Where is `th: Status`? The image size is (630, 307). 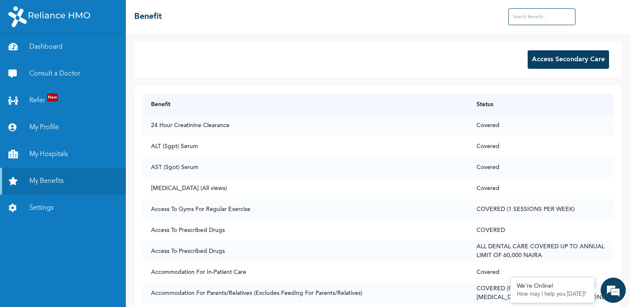 th: Status is located at coordinates (540, 104).